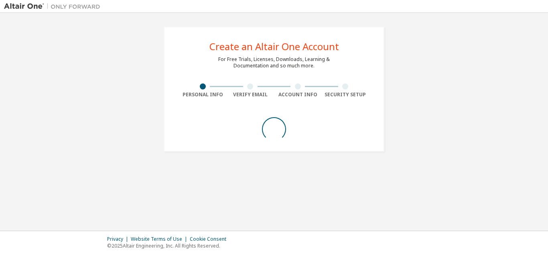 This screenshot has width=548, height=254. Describe the element at coordinates (274, 63) in the screenshot. I see `div: For Free Trials, Licenses, Downloads, Learning & Documentation and so much more.` at that location.